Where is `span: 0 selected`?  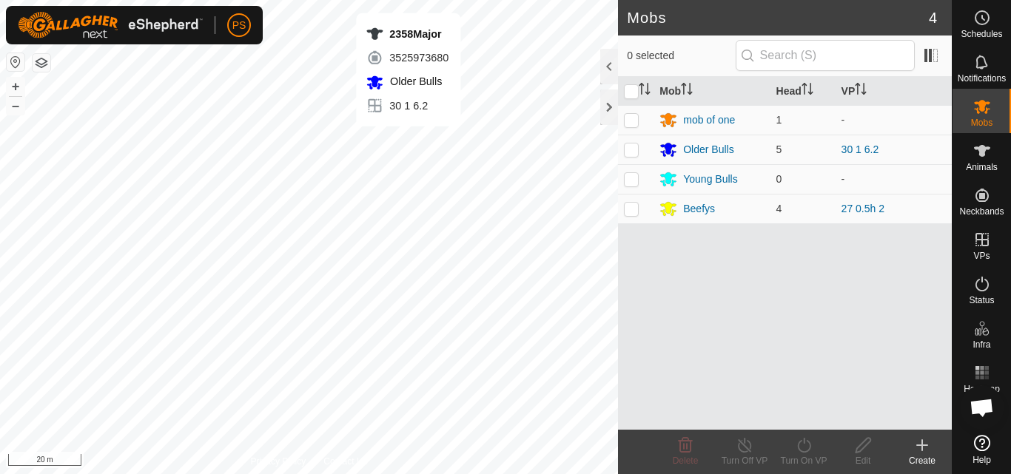
span: 0 selected is located at coordinates (681, 56).